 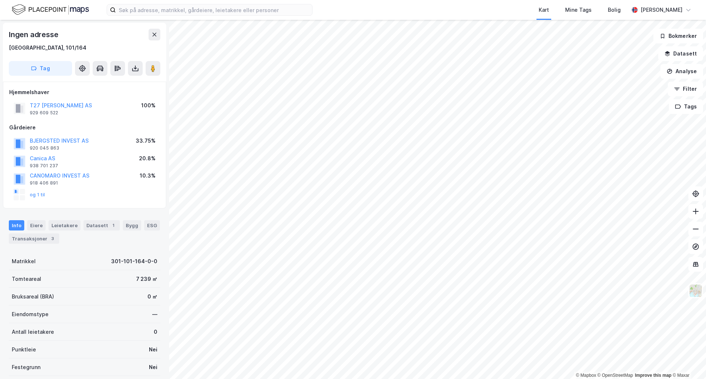 I want to click on div: 7 239 ㎡, so click(x=147, y=279).